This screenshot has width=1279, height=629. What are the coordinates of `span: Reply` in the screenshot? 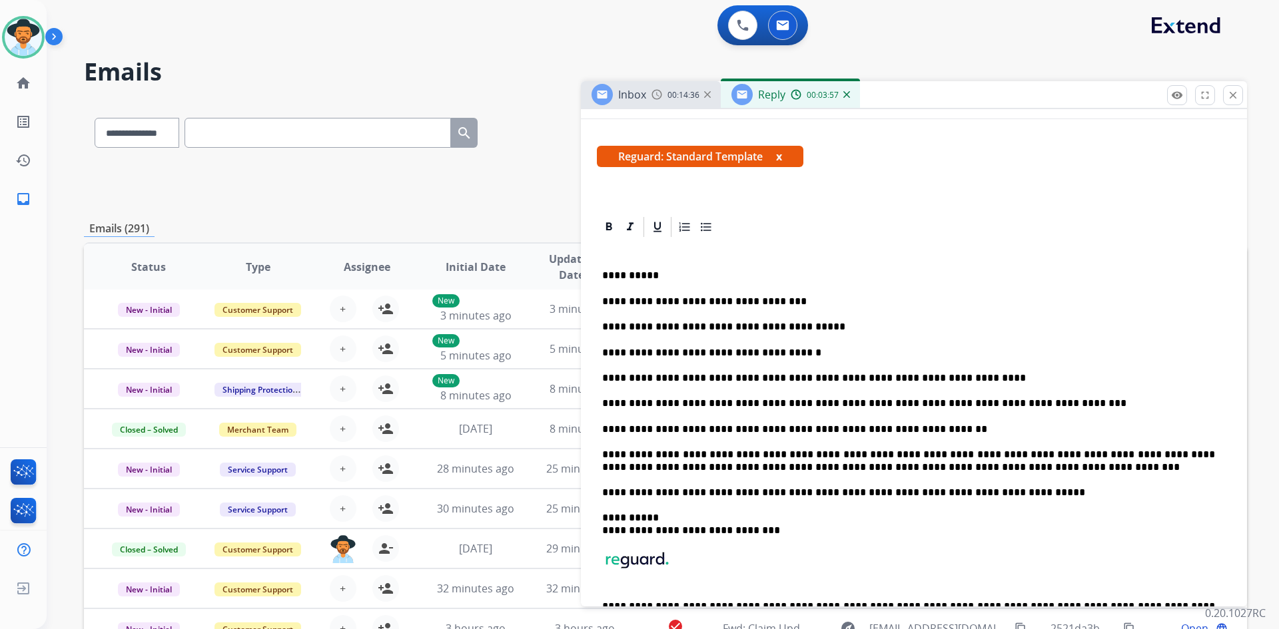 It's located at (771, 95).